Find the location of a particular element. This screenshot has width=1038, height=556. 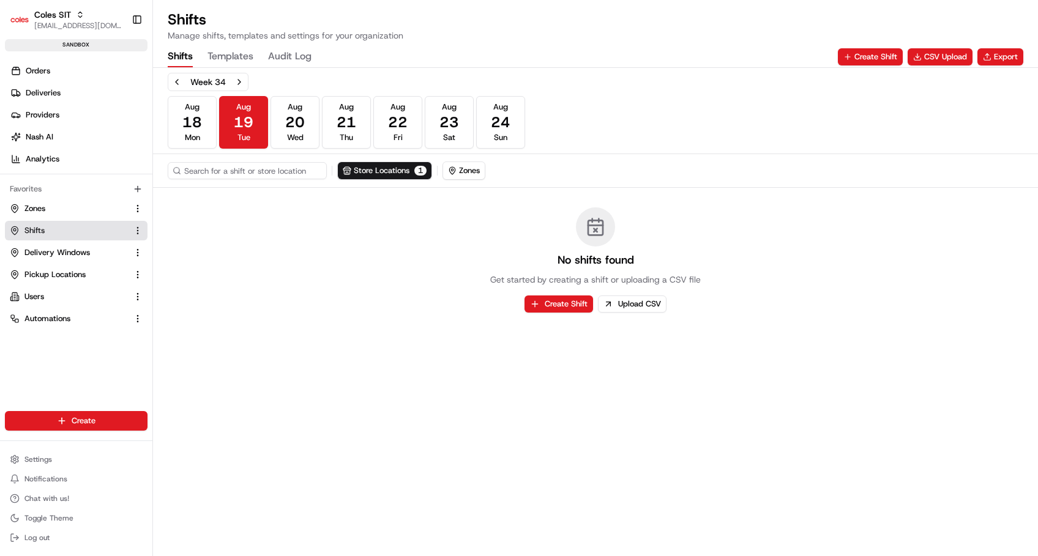

div: We're available if you need us! is located at coordinates (98, 134).